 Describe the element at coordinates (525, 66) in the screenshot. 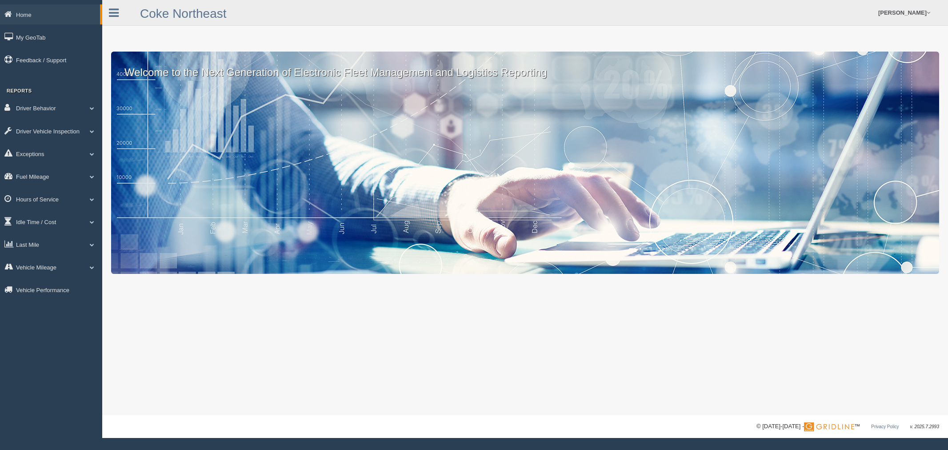

I see `p: Welcome to the Next Generation of Electronic Fleet Management and Logistics Reporting` at that location.